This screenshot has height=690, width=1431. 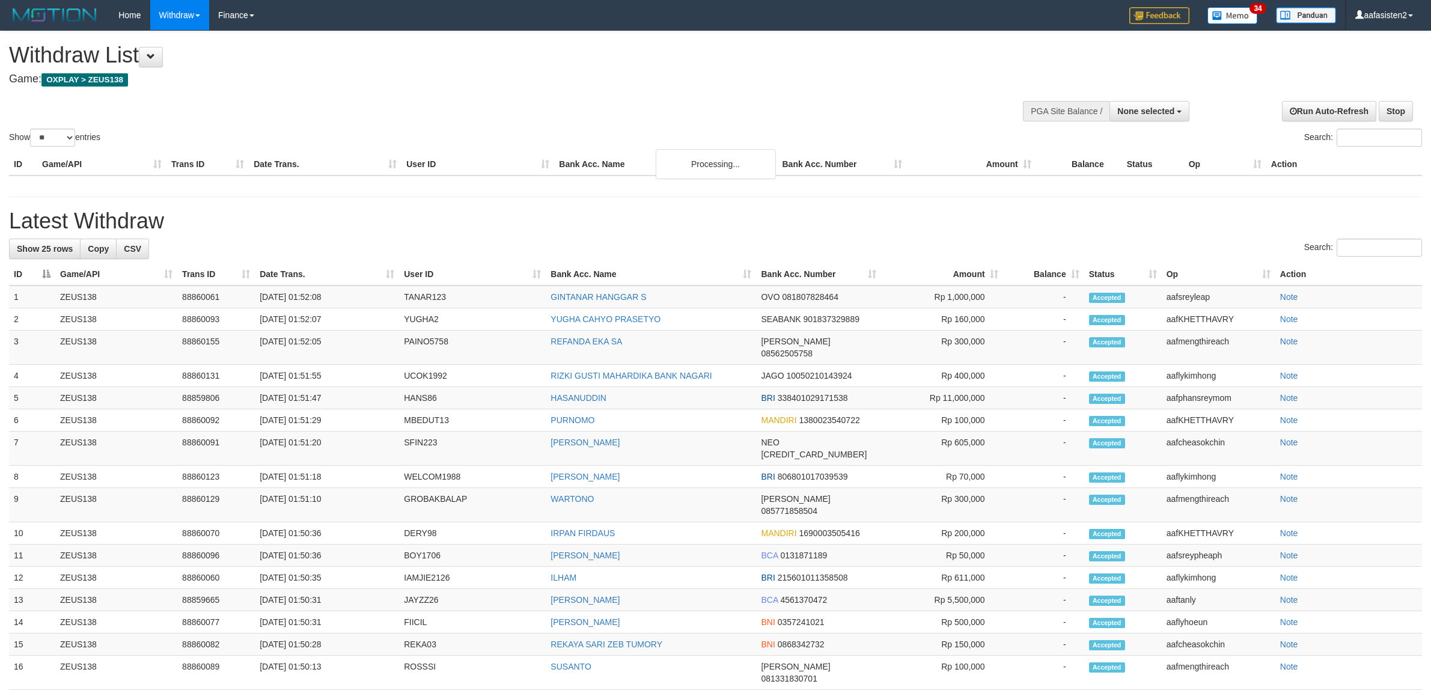 I want to click on td: 88860096, so click(x=216, y=555).